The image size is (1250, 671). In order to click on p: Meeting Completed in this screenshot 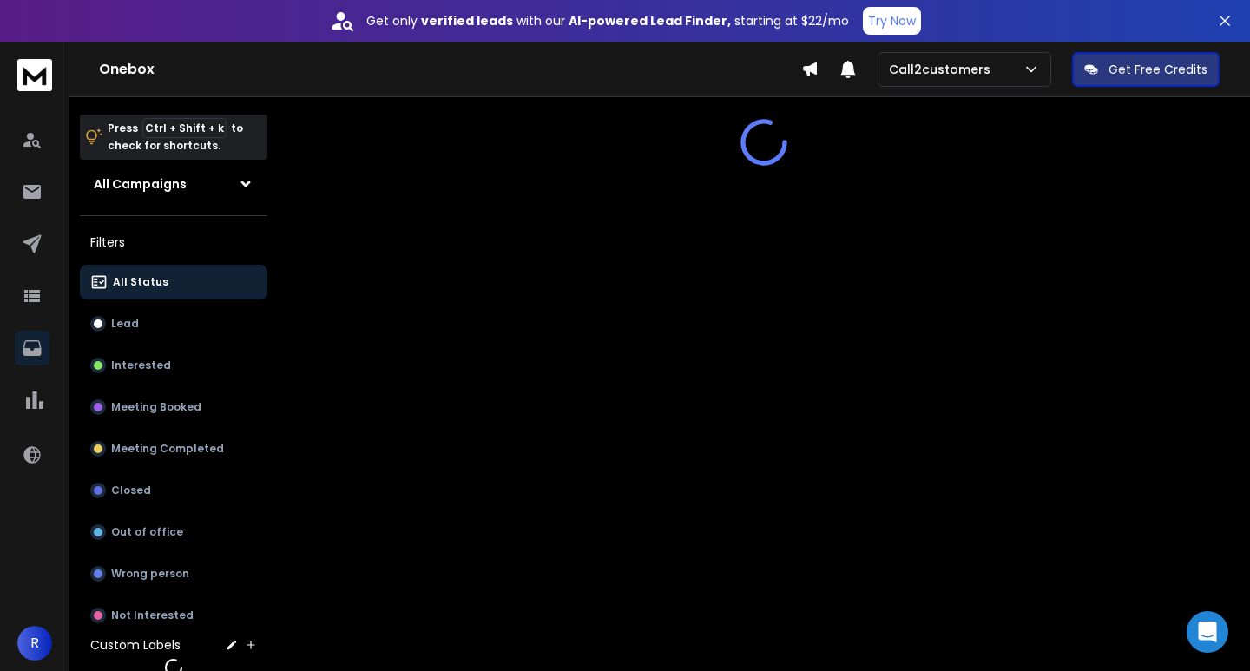, I will do `click(168, 449)`.